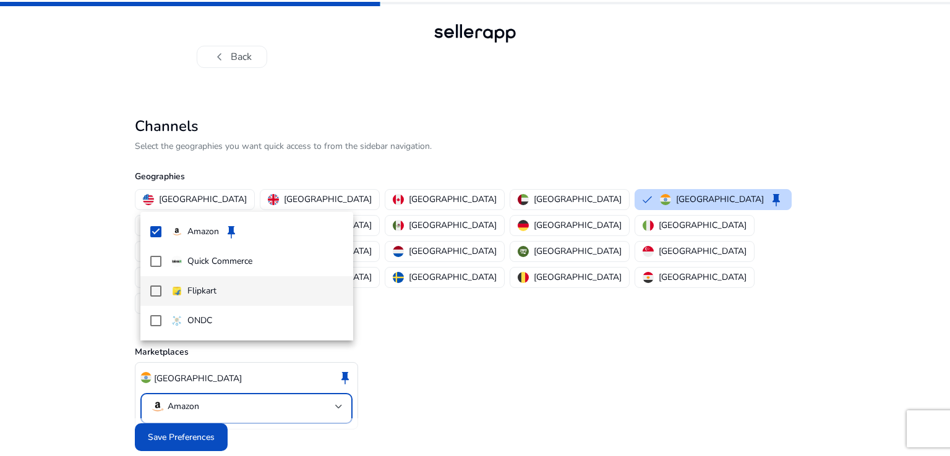  What do you see at coordinates (231, 232) in the screenshot?
I see `span: keep` at bounding box center [231, 232].